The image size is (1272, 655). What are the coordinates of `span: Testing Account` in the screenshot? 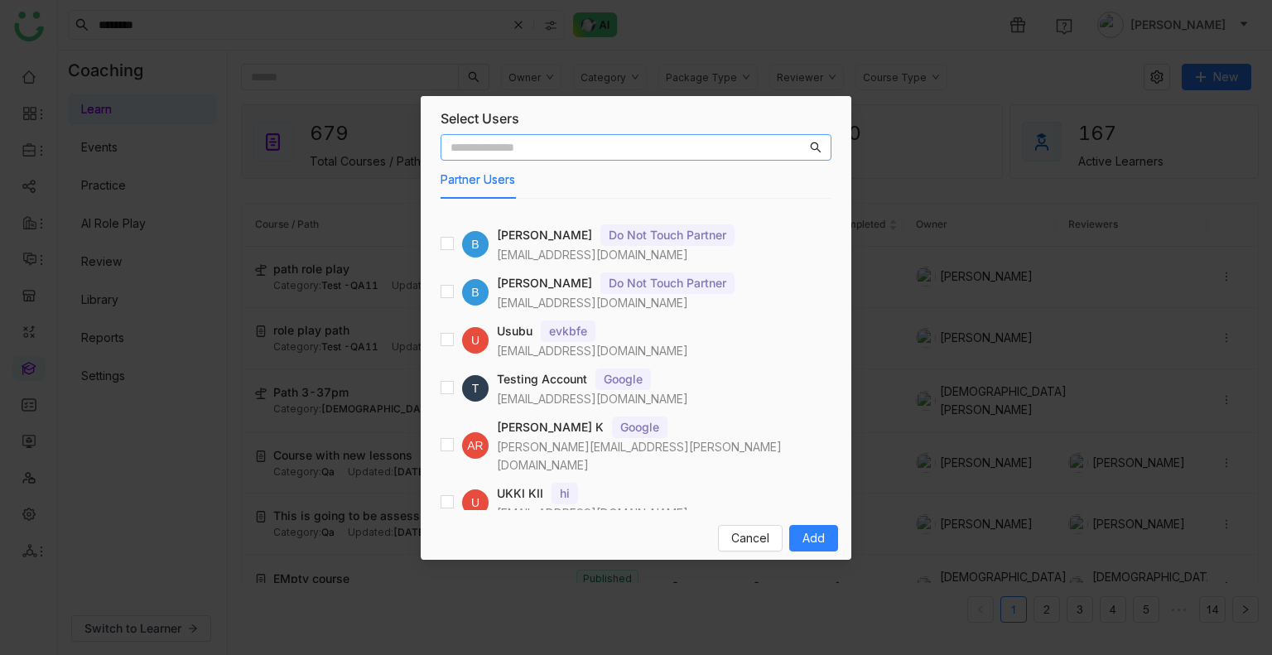 It's located at (542, 379).